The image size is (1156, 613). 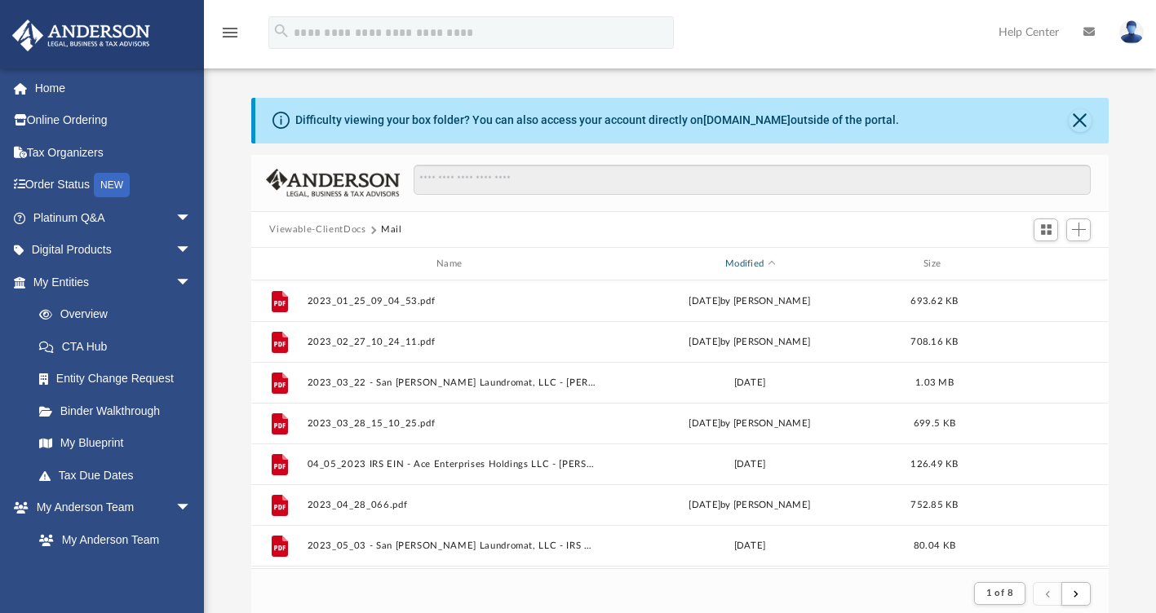 What do you see at coordinates (935, 301) in the screenshot?
I see `span: 693.62 KB` at bounding box center [935, 301].